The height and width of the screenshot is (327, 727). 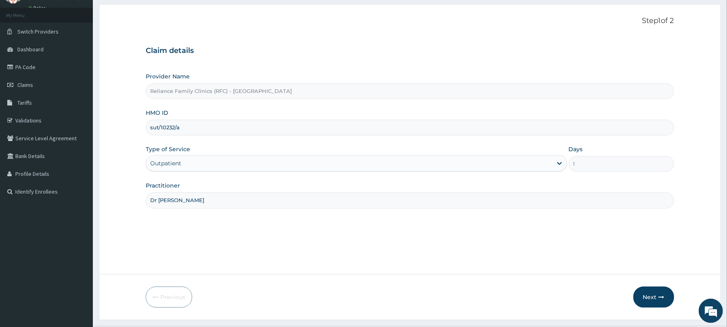 What do you see at coordinates (410, 200) in the screenshot?
I see `input: Enter Name` at bounding box center [410, 200].